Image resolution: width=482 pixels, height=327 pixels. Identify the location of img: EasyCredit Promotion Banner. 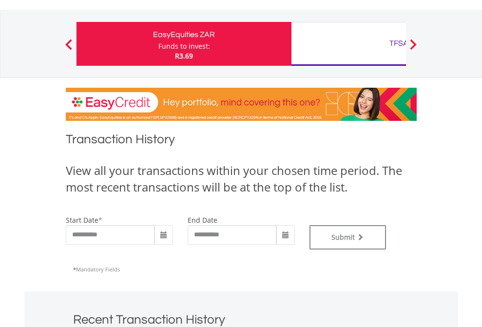
(241, 104).